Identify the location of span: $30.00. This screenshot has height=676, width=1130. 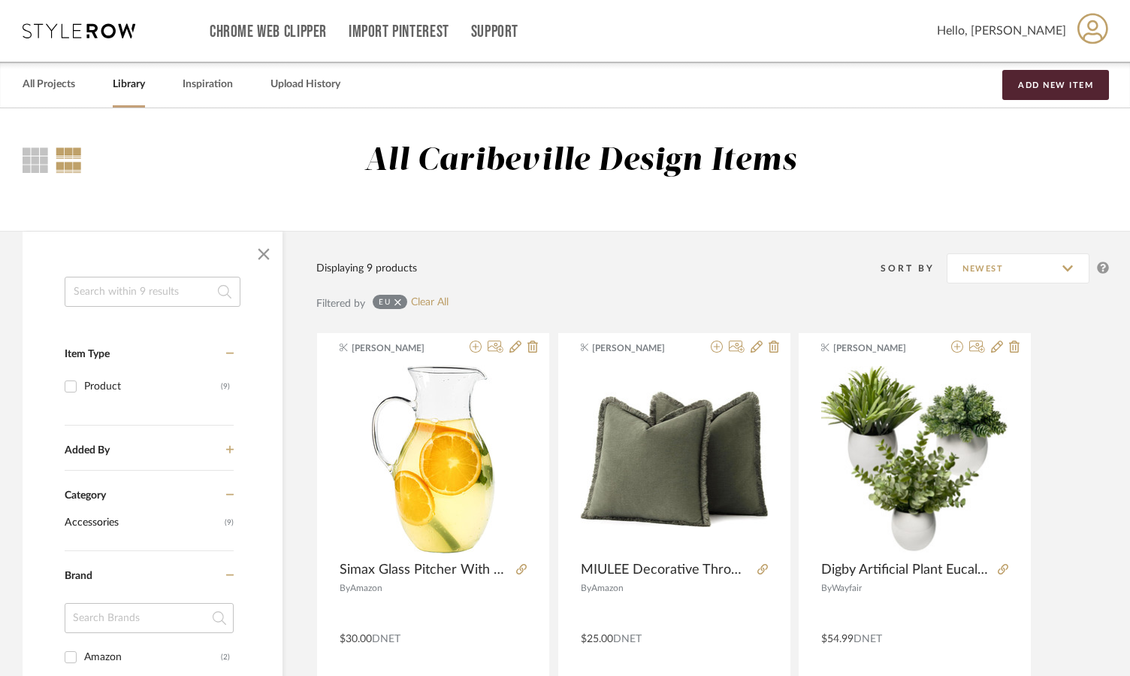
(355, 639).